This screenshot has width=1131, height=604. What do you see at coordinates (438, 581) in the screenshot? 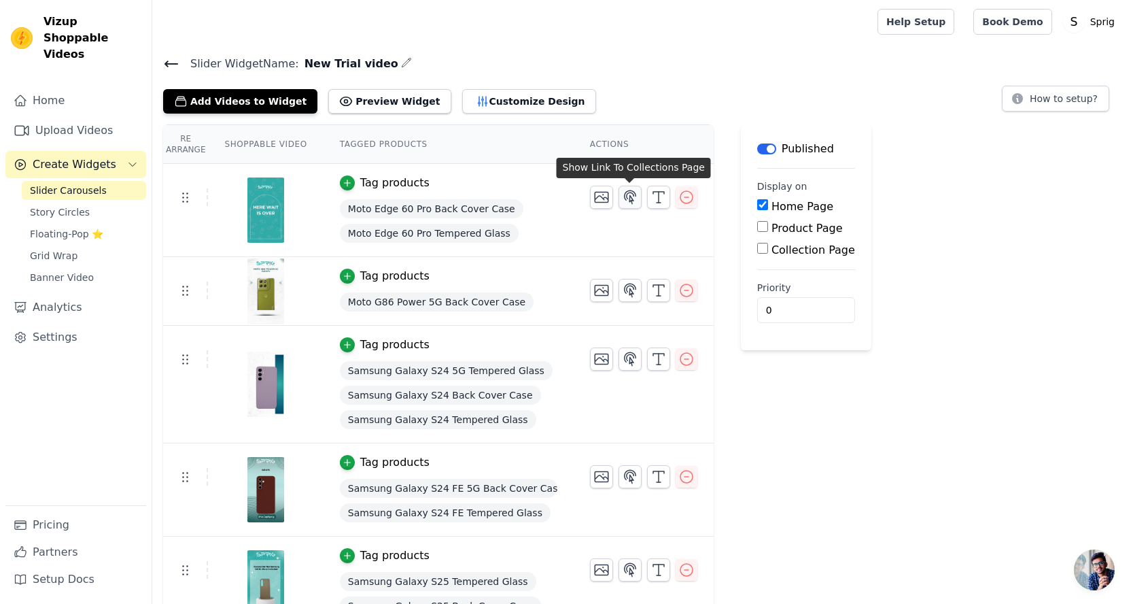
I see `span: Samsung Galaxy S25 Tempered Glass` at bounding box center [438, 581].